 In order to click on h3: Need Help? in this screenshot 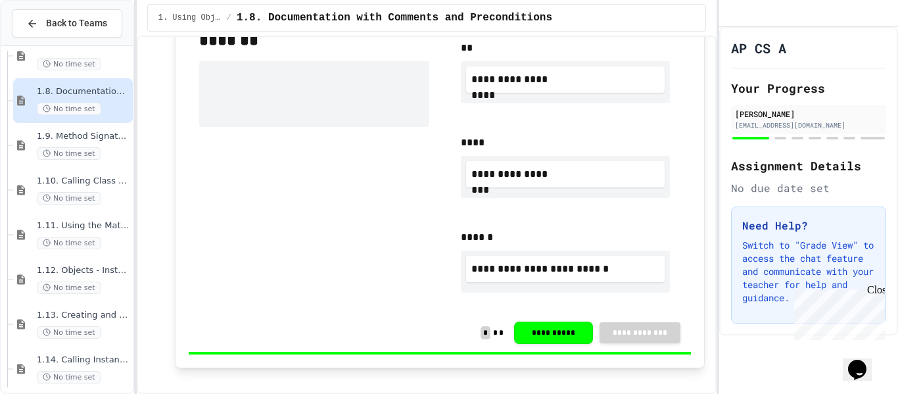, I will do `click(808, 225)`.